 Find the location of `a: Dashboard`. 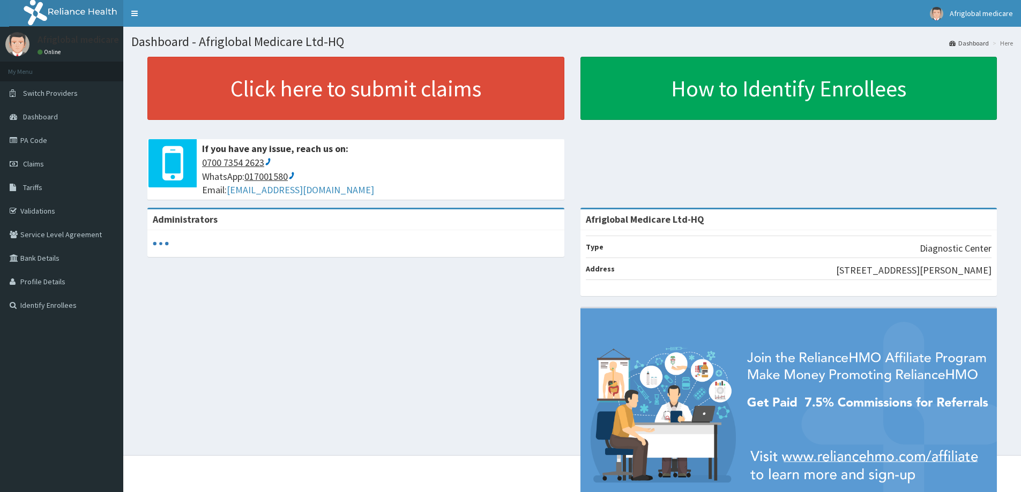

a: Dashboard is located at coordinates (969, 43).